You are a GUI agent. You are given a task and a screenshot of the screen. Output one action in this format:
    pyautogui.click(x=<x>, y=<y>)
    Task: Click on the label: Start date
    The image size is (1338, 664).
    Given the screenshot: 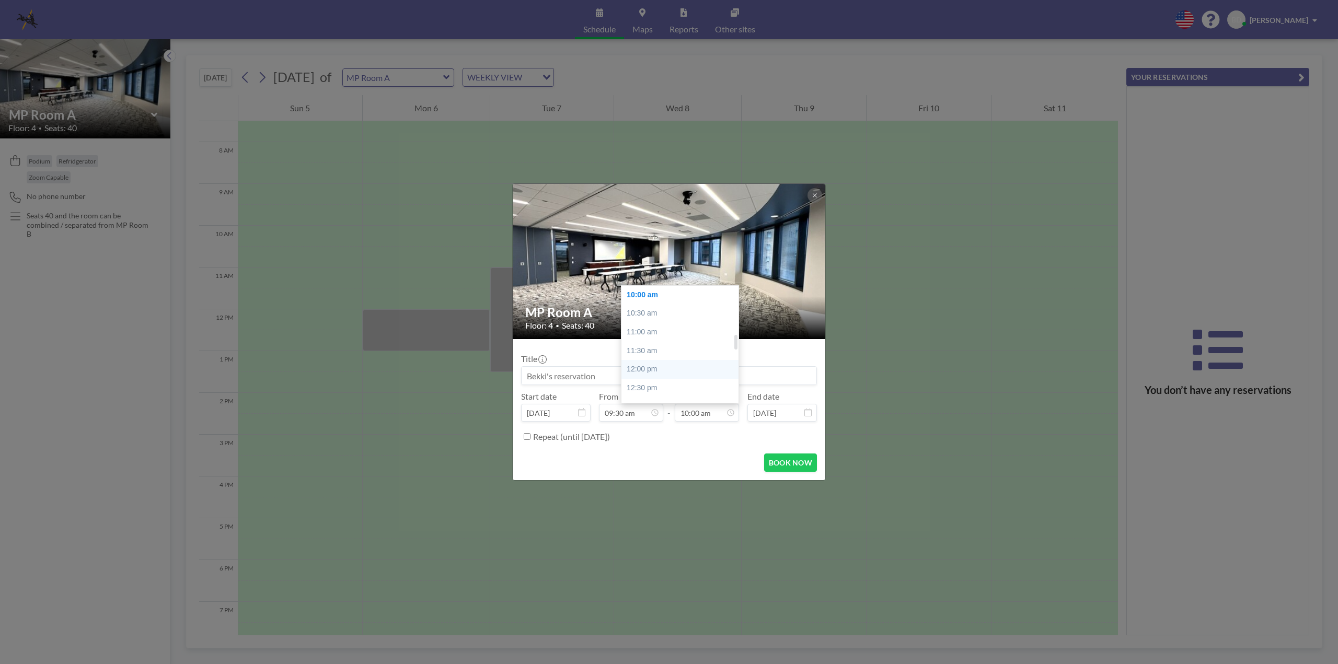 What is the action you would take?
    pyautogui.click(x=539, y=397)
    